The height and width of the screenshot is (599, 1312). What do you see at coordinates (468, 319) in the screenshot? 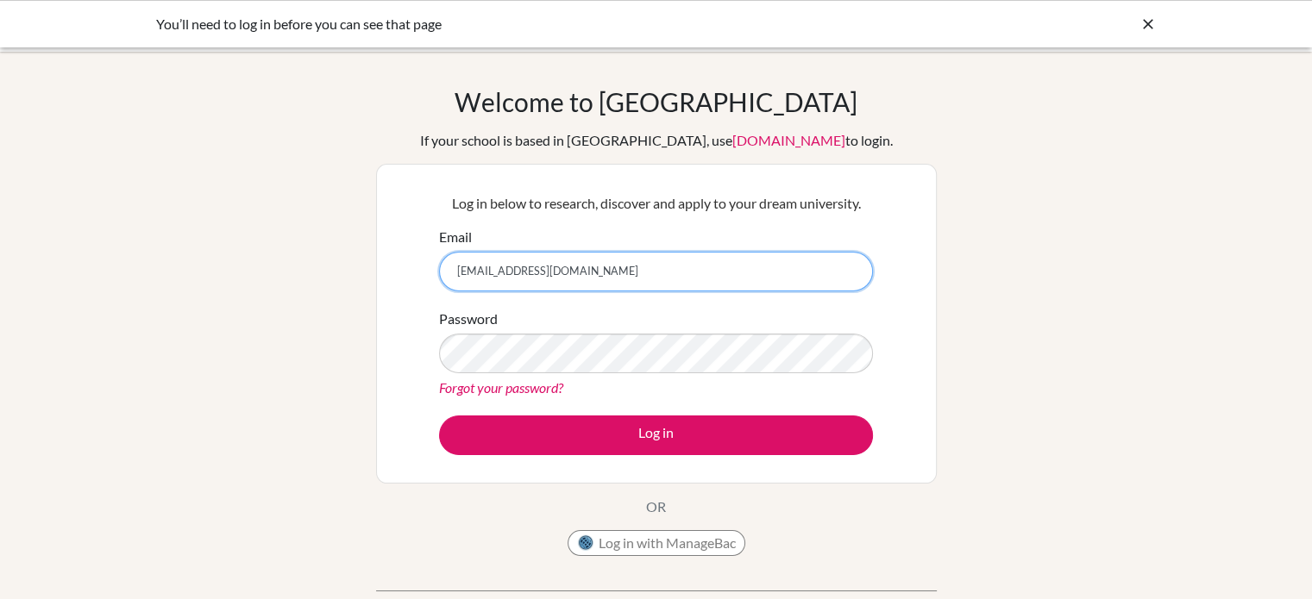
I see `label: Password` at bounding box center [468, 319].